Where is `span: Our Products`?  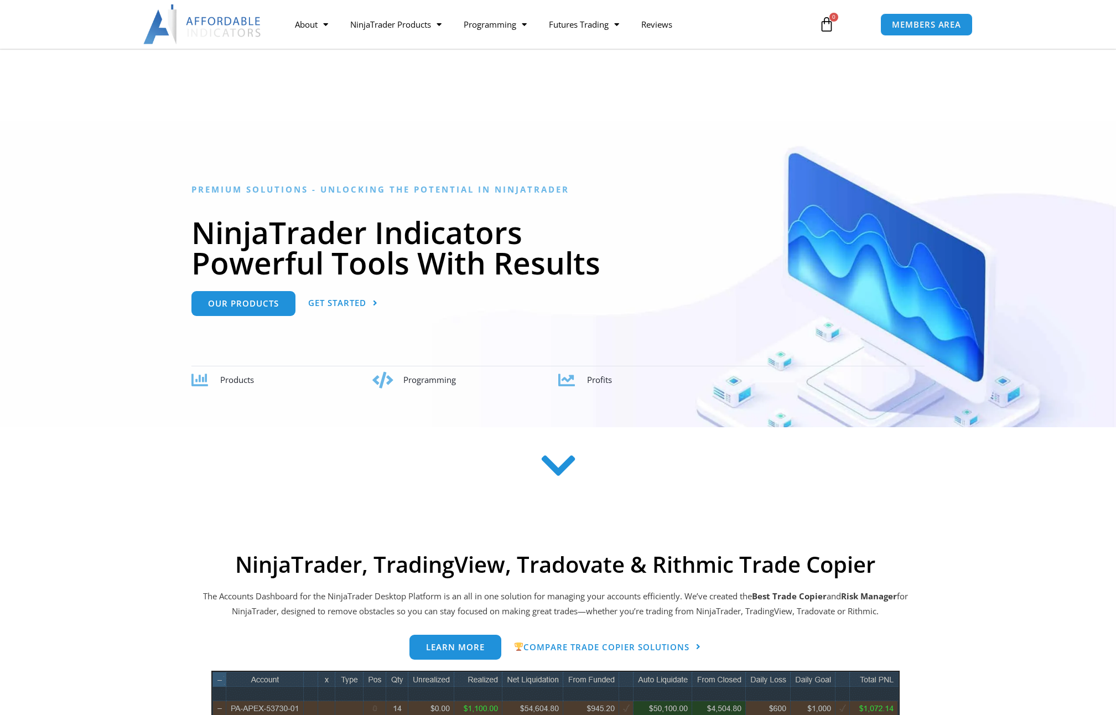 span: Our Products is located at coordinates (243, 303).